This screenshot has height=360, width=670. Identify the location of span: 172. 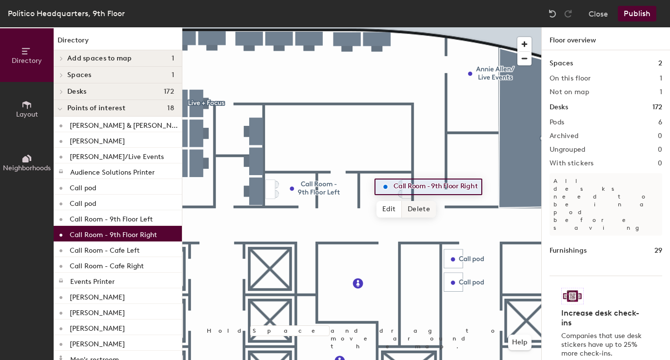
(169, 92).